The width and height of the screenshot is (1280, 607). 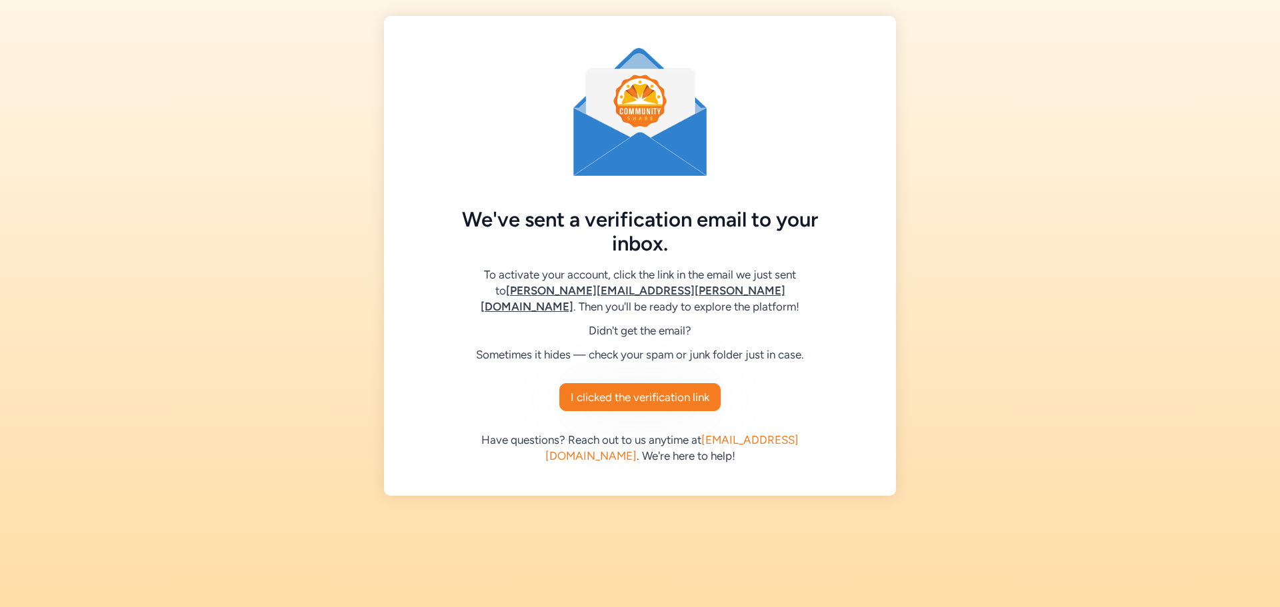 What do you see at coordinates (640, 232) in the screenshot?
I see `h5: We've sent a verification email to your inbox.` at bounding box center [640, 232].